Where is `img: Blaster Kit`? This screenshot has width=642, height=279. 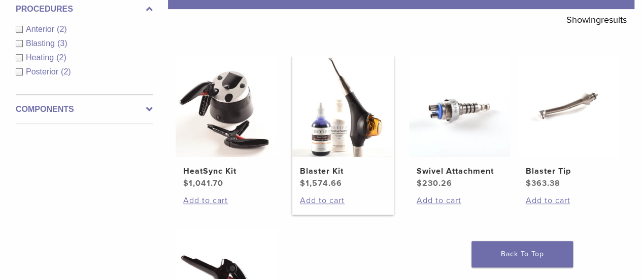
img: Blaster Kit is located at coordinates (343, 107).